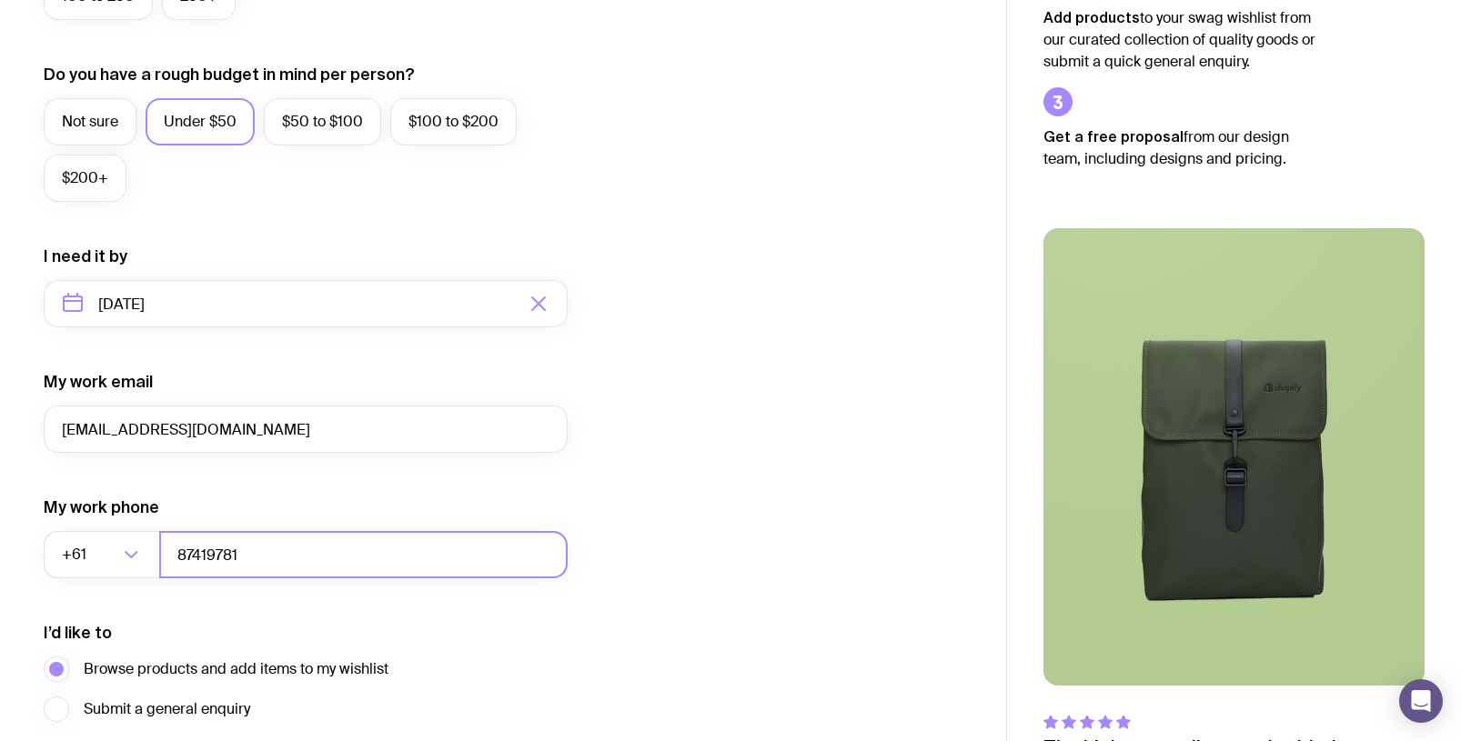  Describe the element at coordinates (1421, 701) in the screenshot. I see `div: Open Intercom Messenger` at that location.